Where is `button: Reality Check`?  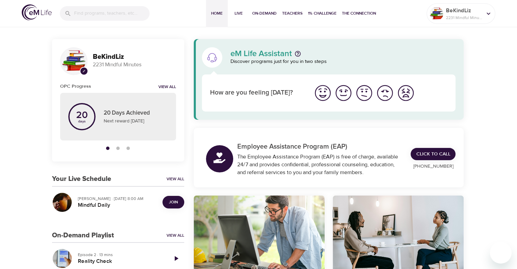 button: Reality Check is located at coordinates (62, 259).